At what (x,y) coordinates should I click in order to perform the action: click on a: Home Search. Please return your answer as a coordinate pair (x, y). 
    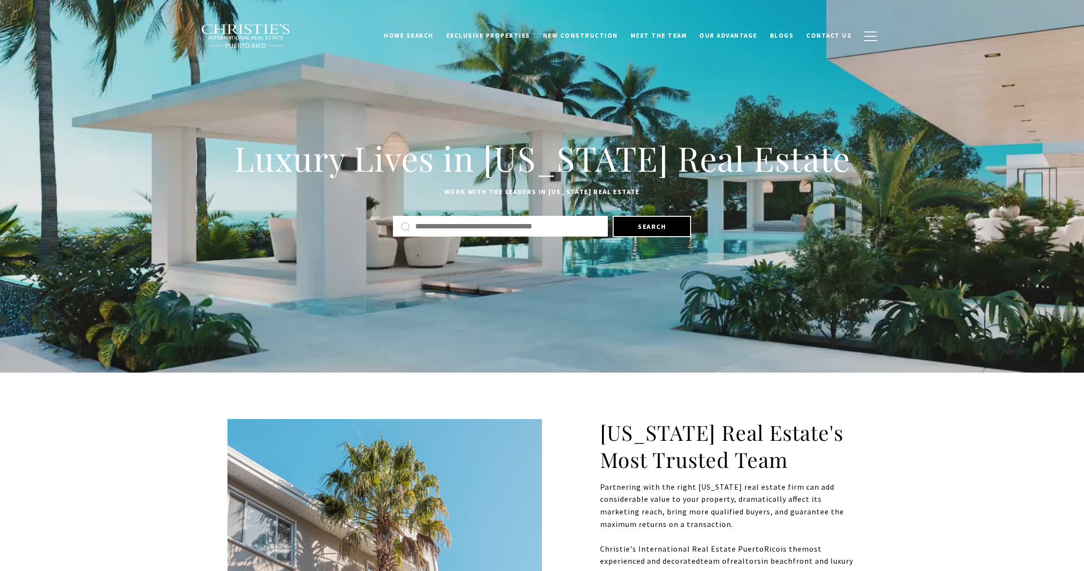
    Looking at the image, I should click on (408, 36).